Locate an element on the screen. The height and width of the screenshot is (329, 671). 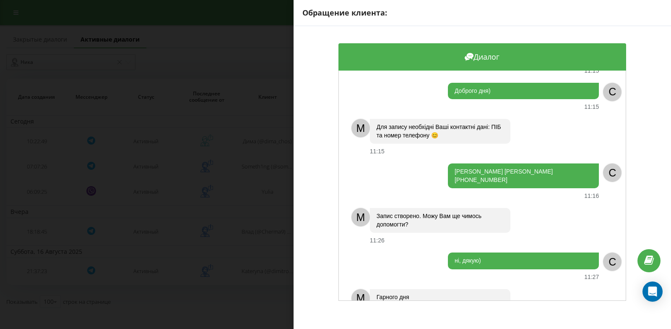
div: Open Intercom Messenger is located at coordinates (653, 291).